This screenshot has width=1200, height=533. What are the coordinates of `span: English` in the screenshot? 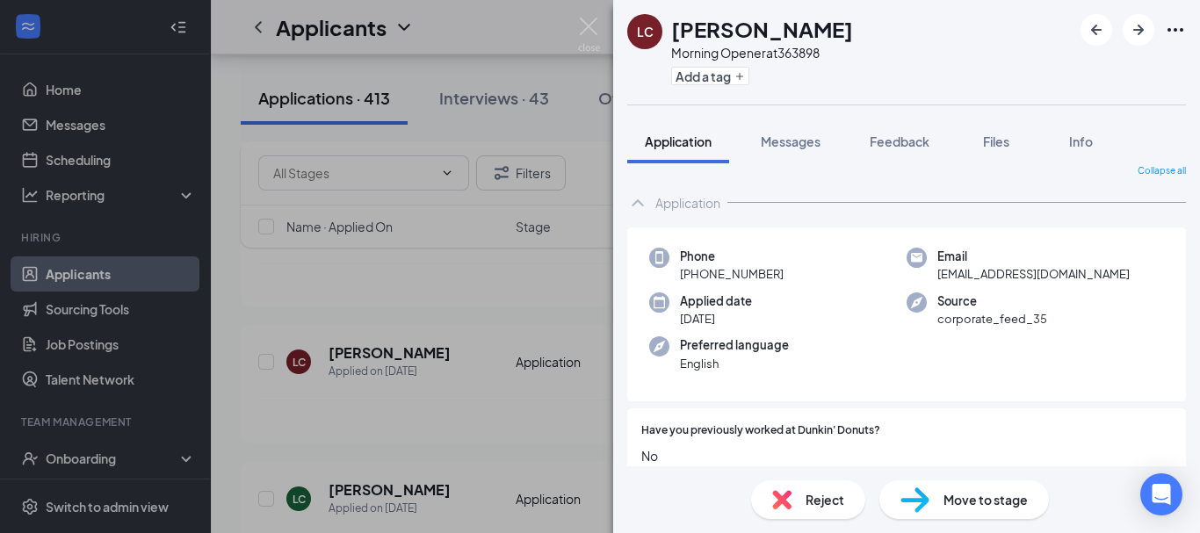 It's located at (734, 364).